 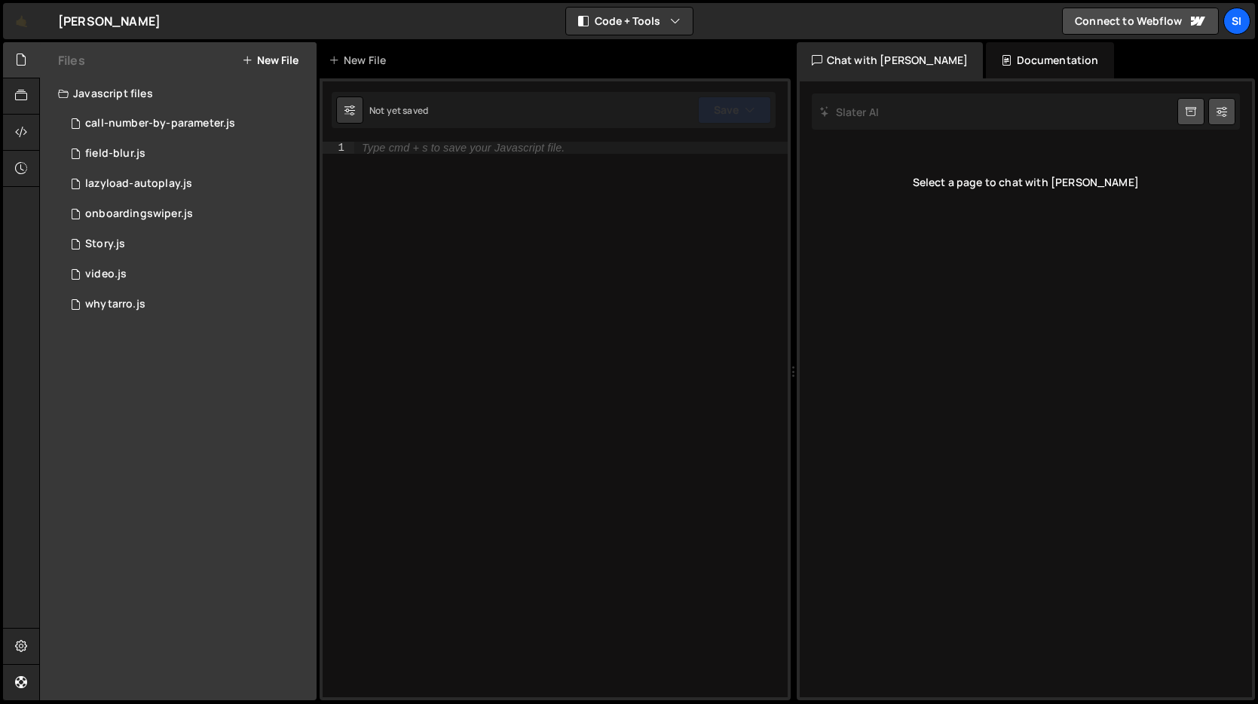 What do you see at coordinates (72, 60) in the screenshot?
I see `h2: Files` at bounding box center [72, 60].